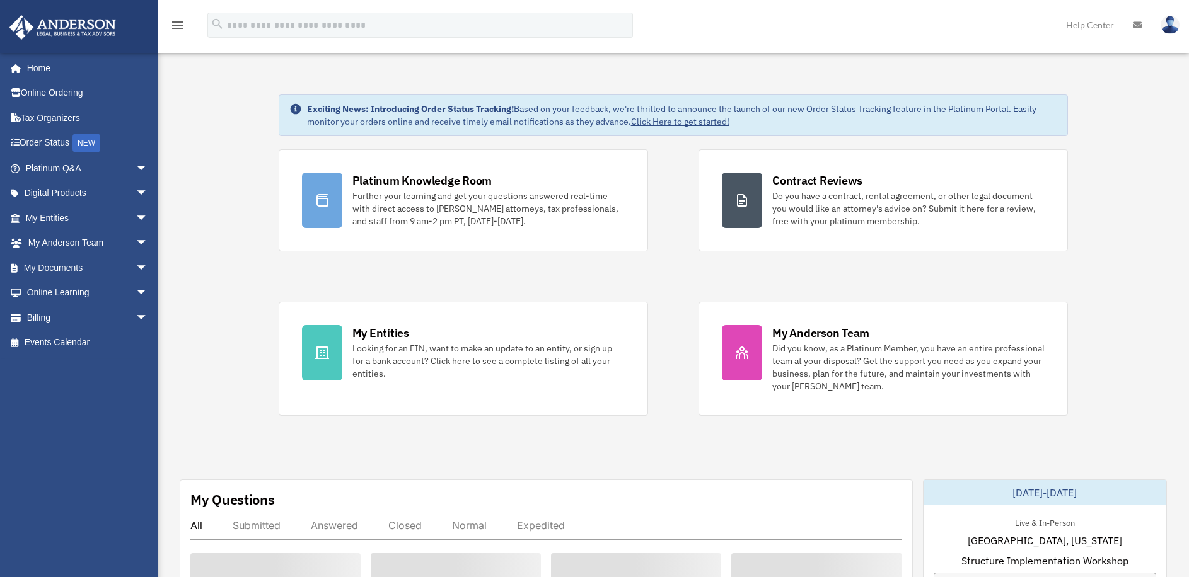  Describe the element at coordinates (405, 526) in the screenshot. I see `div: Closed` at that location.